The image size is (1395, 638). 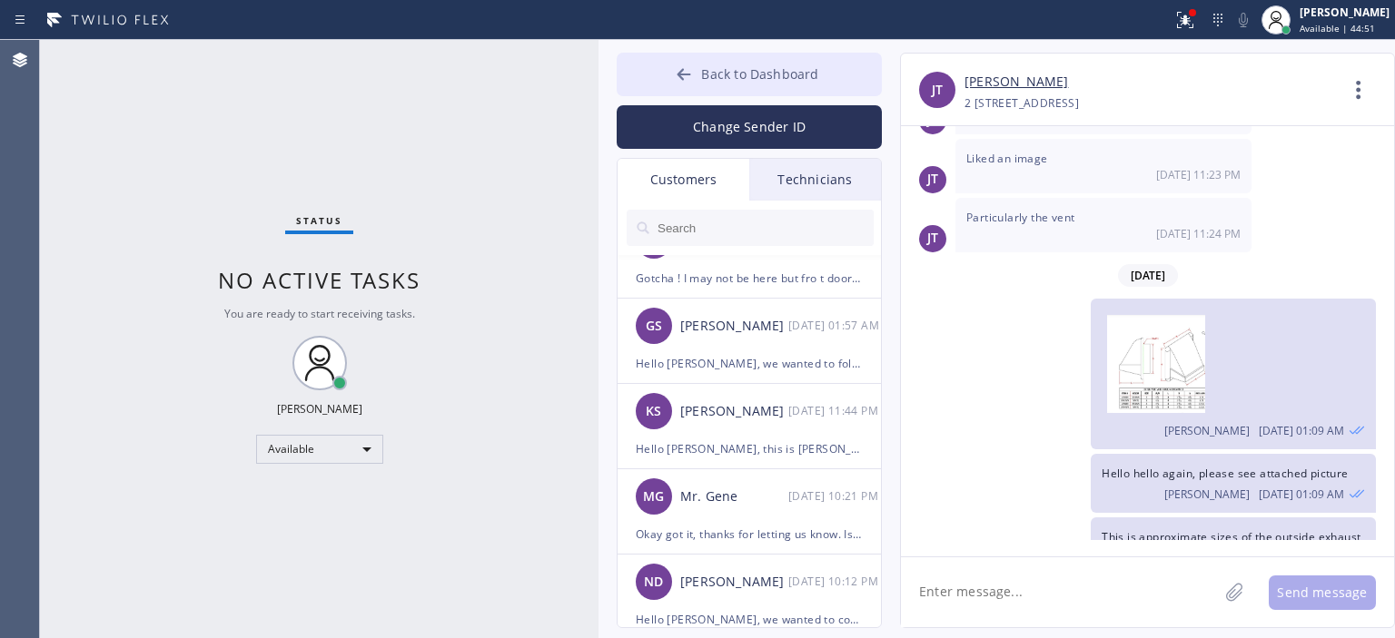 What do you see at coordinates (1103, 225) in the screenshot?
I see `div: 09/10/2025 9:24 AM` at bounding box center [1103, 225].